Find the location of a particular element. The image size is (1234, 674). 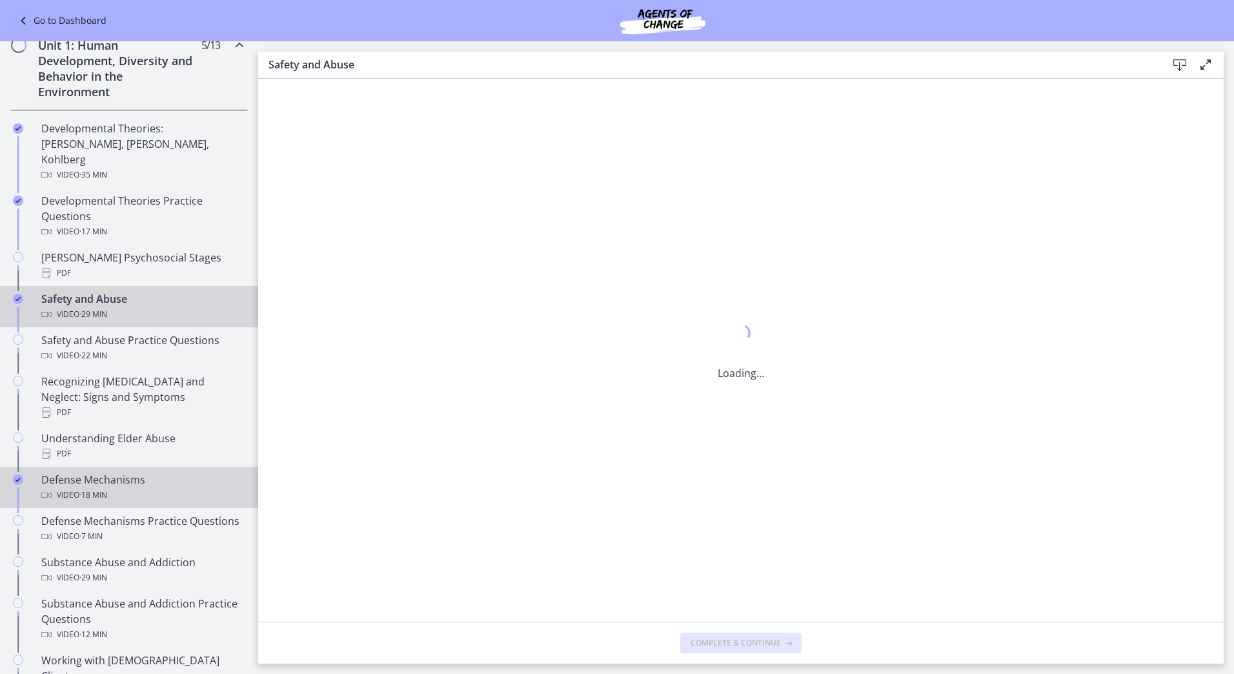

div: Substance Abuse and Addiction is located at coordinates (142, 570).